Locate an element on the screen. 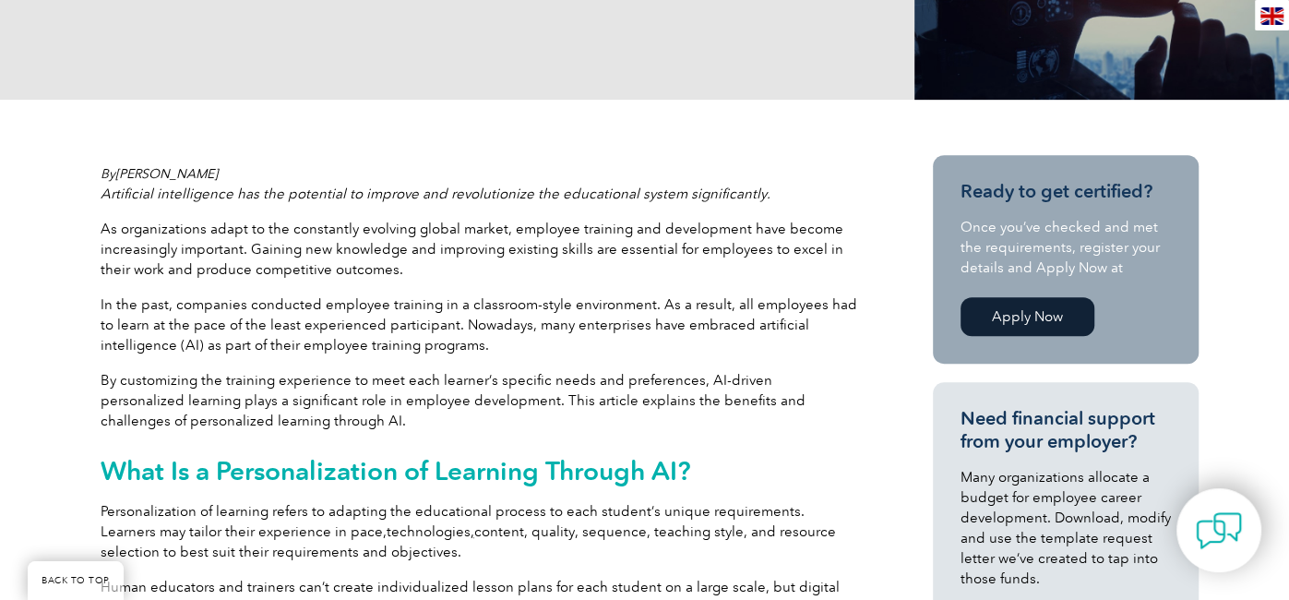  em: By is located at coordinates (159, 173).